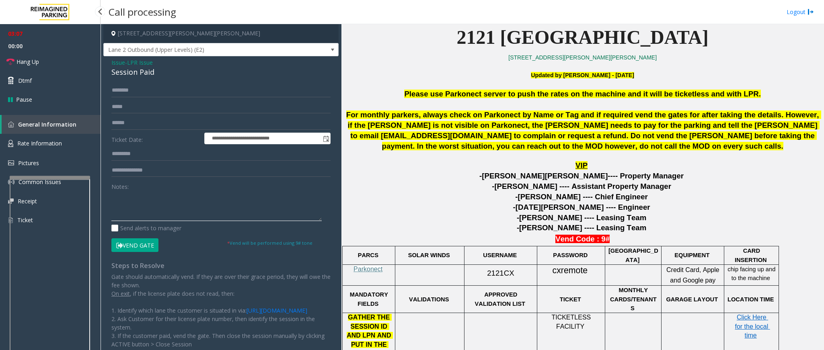  Describe the element at coordinates (368, 269) in the screenshot. I see `span: Parkonect` at that location.